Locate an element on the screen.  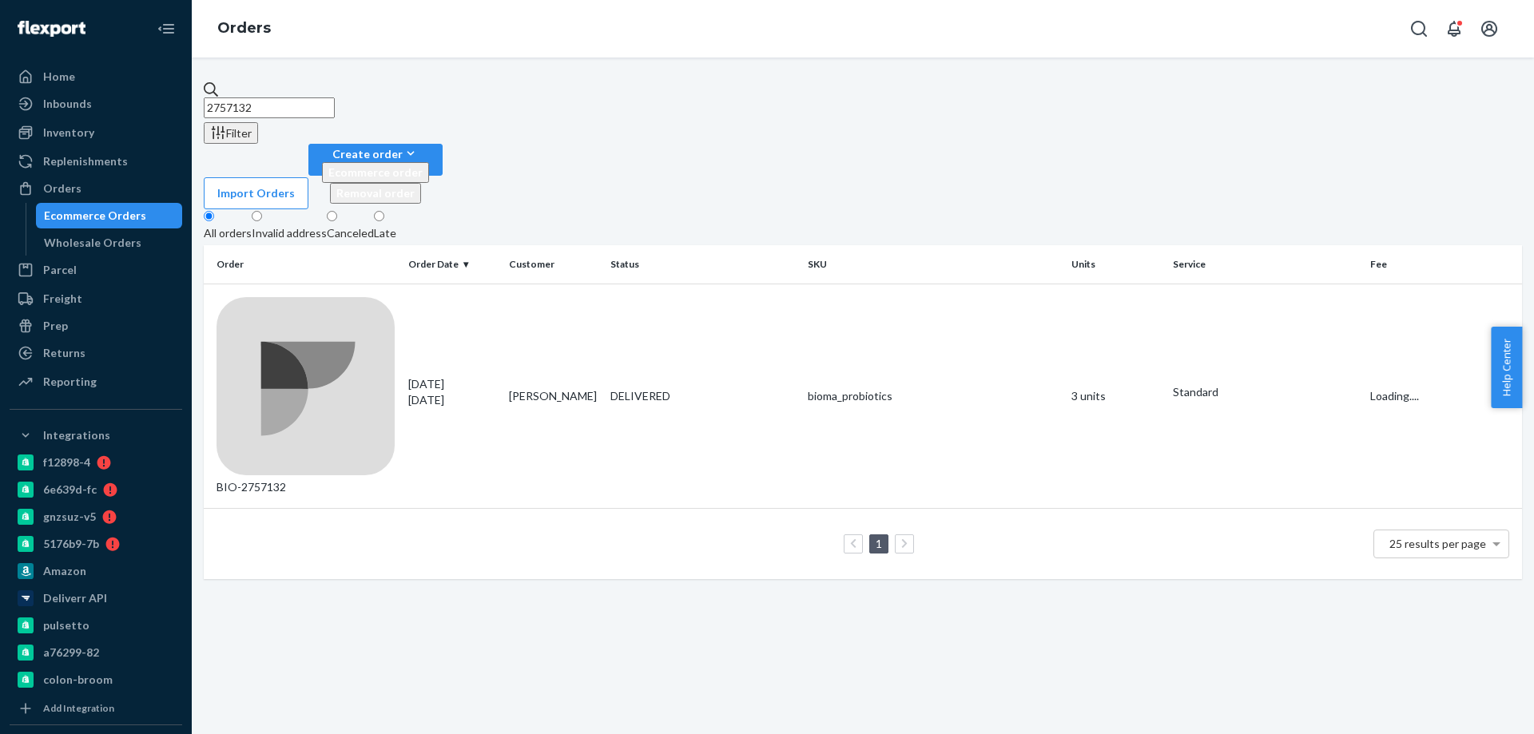
a: Prep is located at coordinates (96, 326).